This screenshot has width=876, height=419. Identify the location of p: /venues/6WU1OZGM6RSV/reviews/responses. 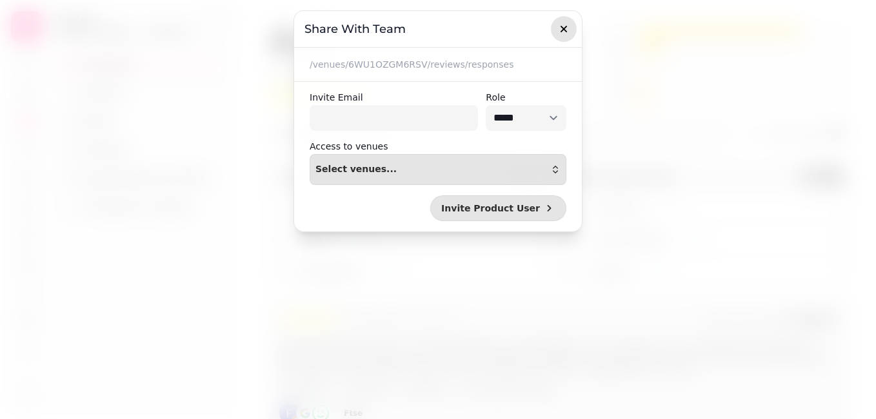
(438, 65).